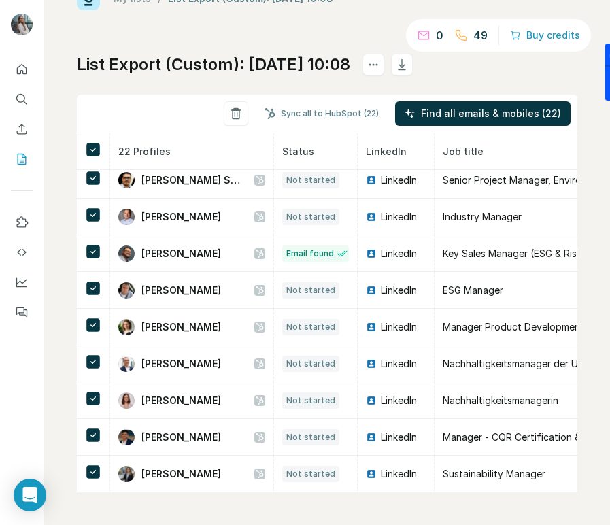 Image resolution: width=610 pixels, height=525 pixels. What do you see at coordinates (22, 159) in the screenshot?
I see `button: My lists` at bounding box center [22, 159].